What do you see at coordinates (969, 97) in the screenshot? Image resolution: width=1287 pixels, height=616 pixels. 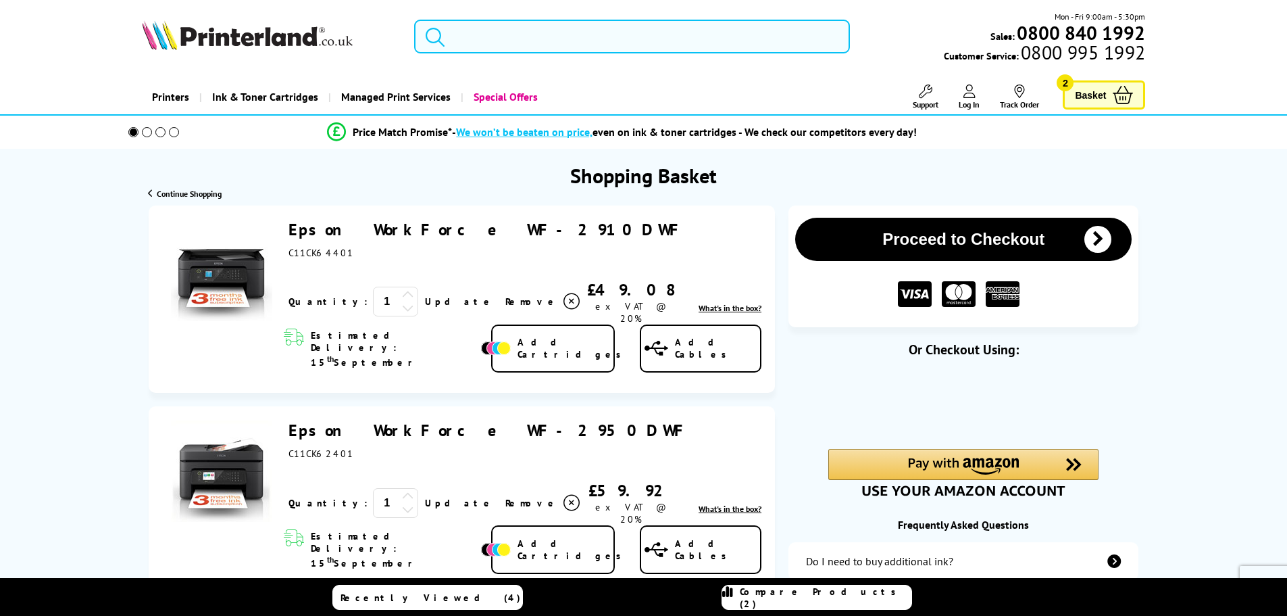 I see `a: Log In` at bounding box center [969, 97].